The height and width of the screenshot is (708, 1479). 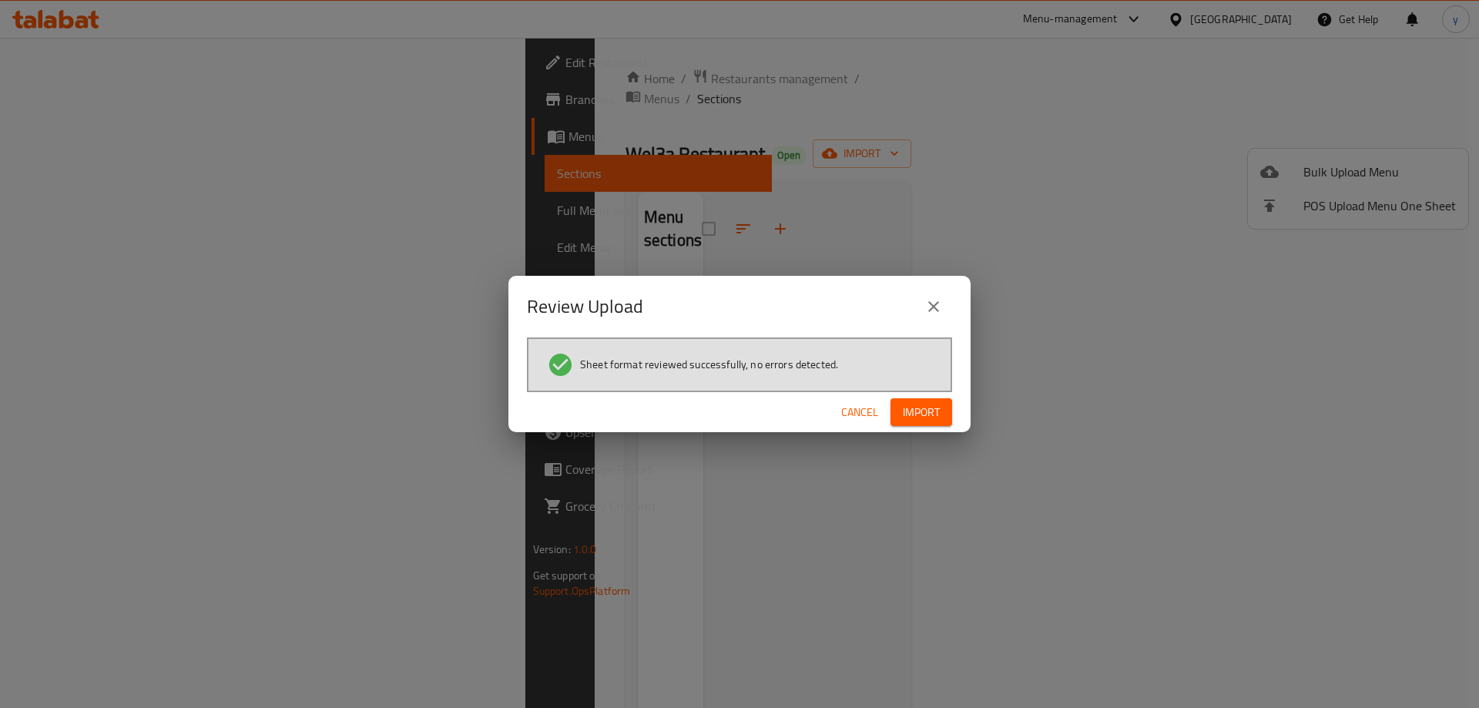 I want to click on span: Import, so click(x=922, y=412).